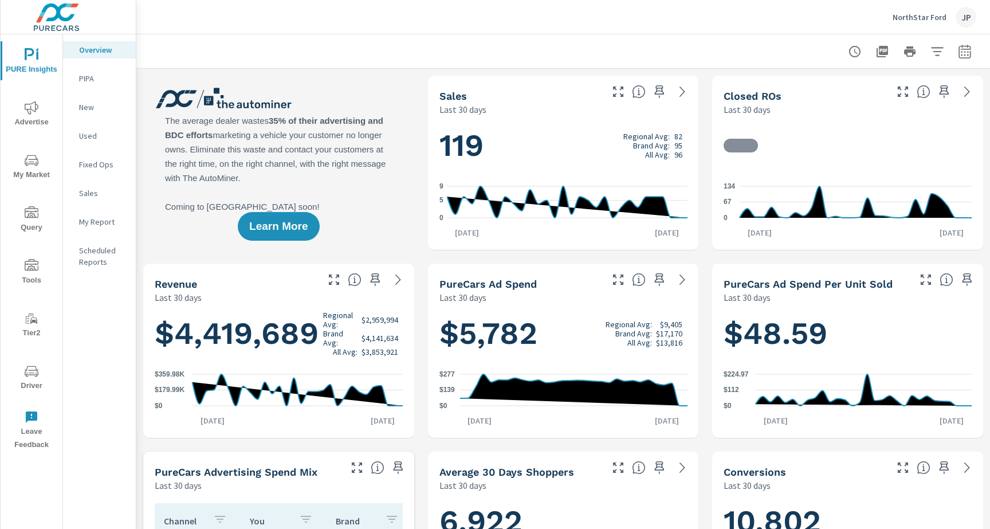 The height and width of the screenshot is (529, 990). What do you see at coordinates (563, 334) in the screenshot?
I see `h1: $5,782` at bounding box center [563, 334].